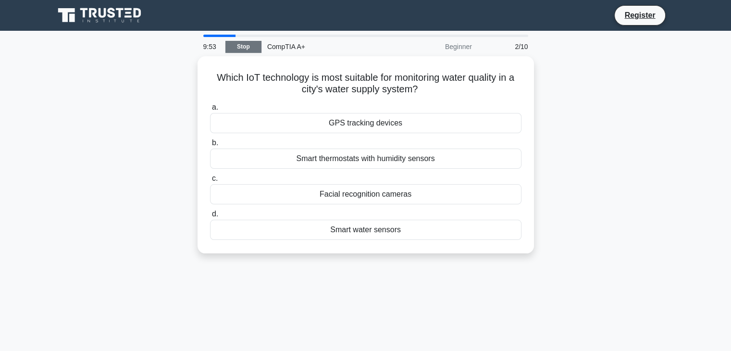  Describe the element at coordinates (640, 15) in the screenshot. I see `a: Register` at that location.